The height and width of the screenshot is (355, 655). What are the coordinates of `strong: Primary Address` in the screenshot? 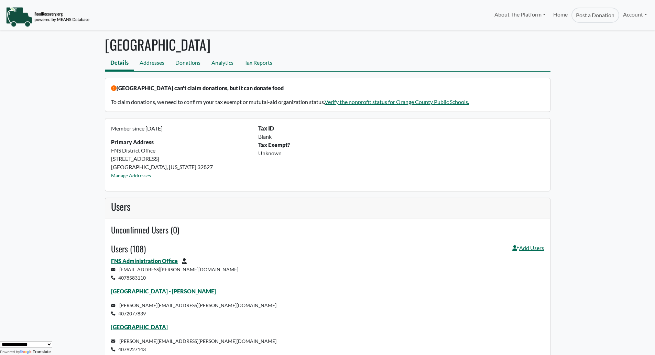 It's located at (132, 142).